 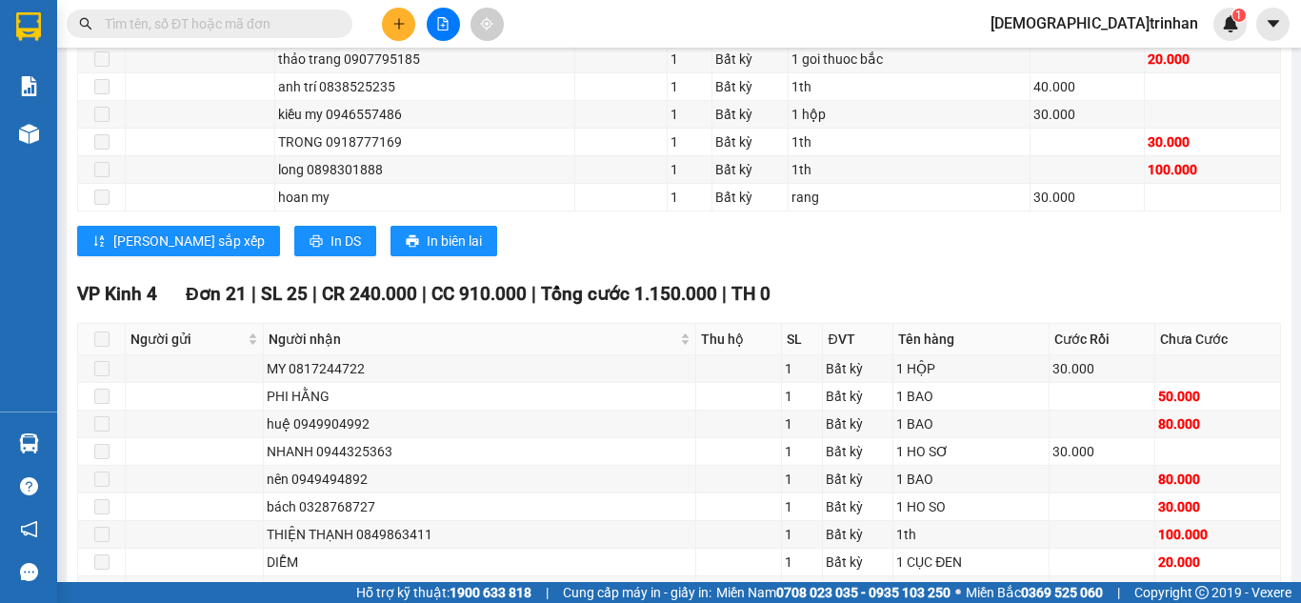 What do you see at coordinates (472, 339) in the screenshot?
I see `span: Người nhận` at bounding box center [472, 339].